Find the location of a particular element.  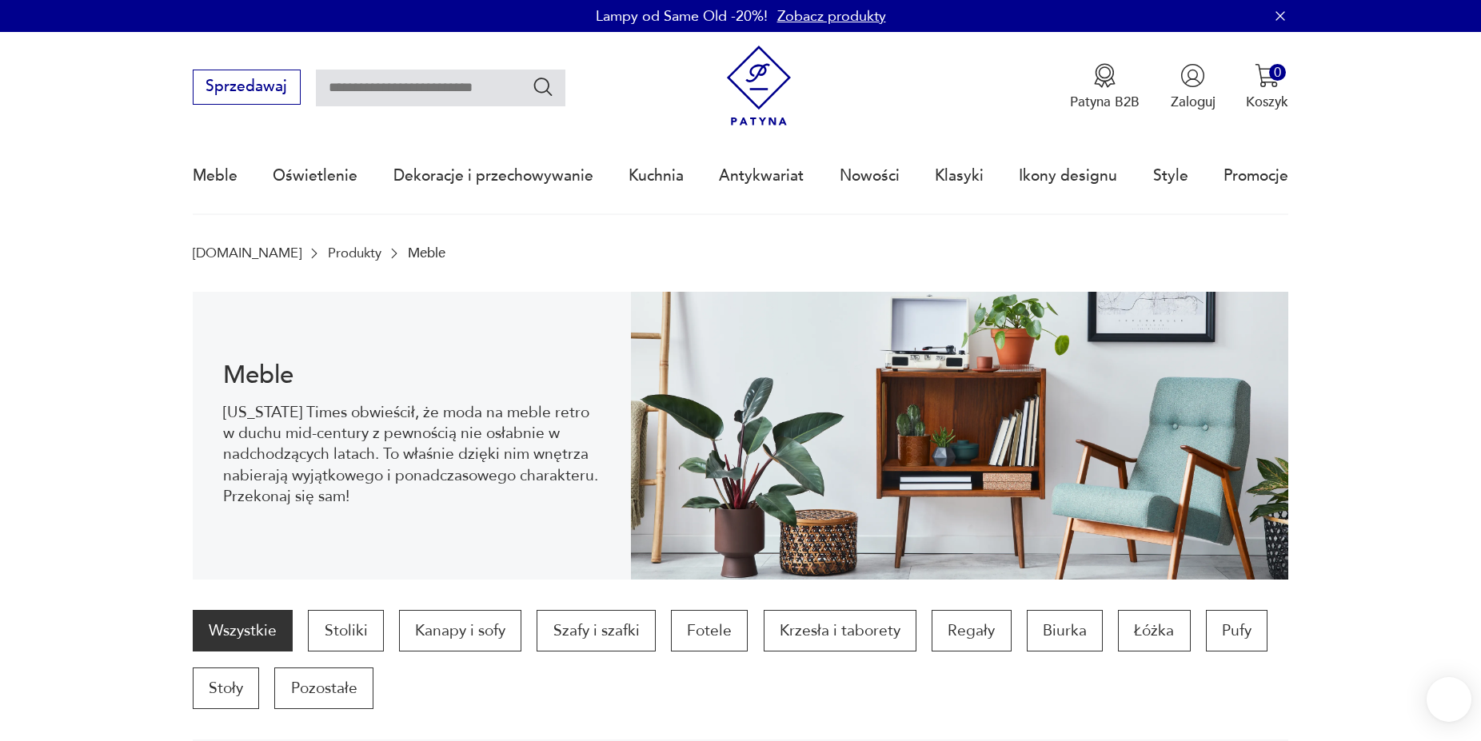

p: Patyna B2B is located at coordinates (1105, 102).